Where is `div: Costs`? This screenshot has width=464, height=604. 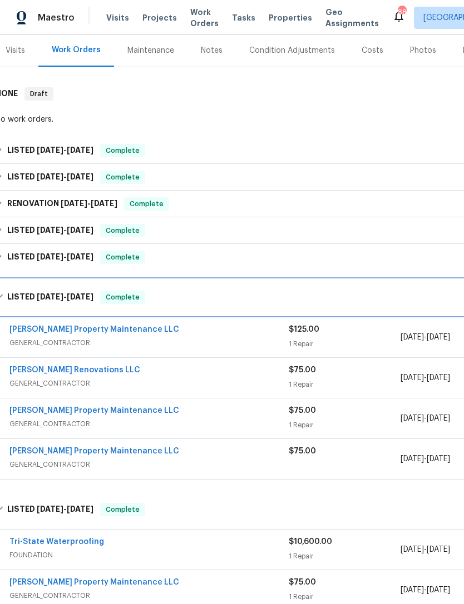 div: Costs is located at coordinates (372, 51).